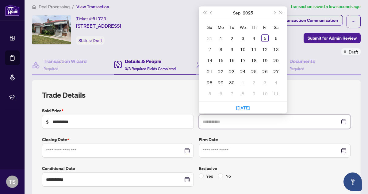  What do you see at coordinates (297, 68) in the screenshot?
I see `span: Required` at bounding box center [297, 68].